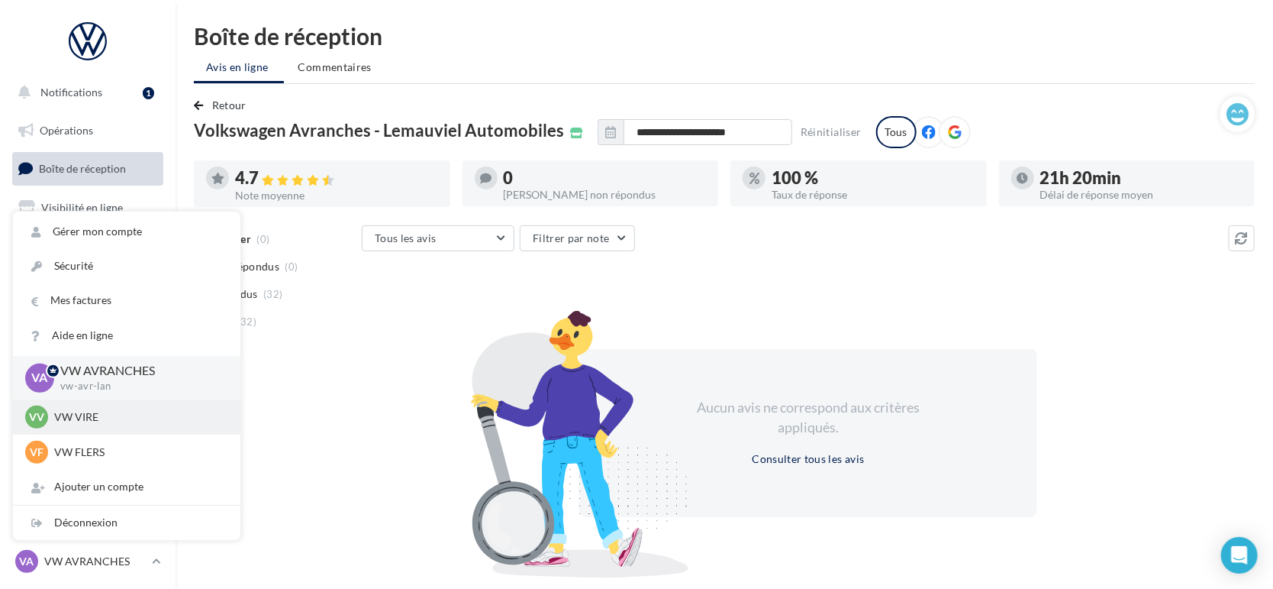  I want to click on span: Retour, so click(229, 105).